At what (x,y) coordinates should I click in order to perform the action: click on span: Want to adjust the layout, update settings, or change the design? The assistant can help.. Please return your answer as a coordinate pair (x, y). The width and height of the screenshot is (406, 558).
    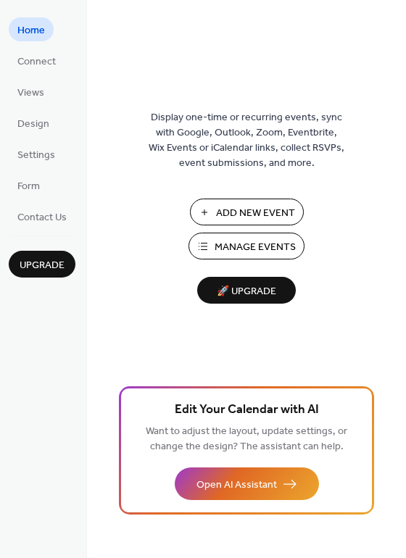
    Looking at the image, I should click on (246, 439).